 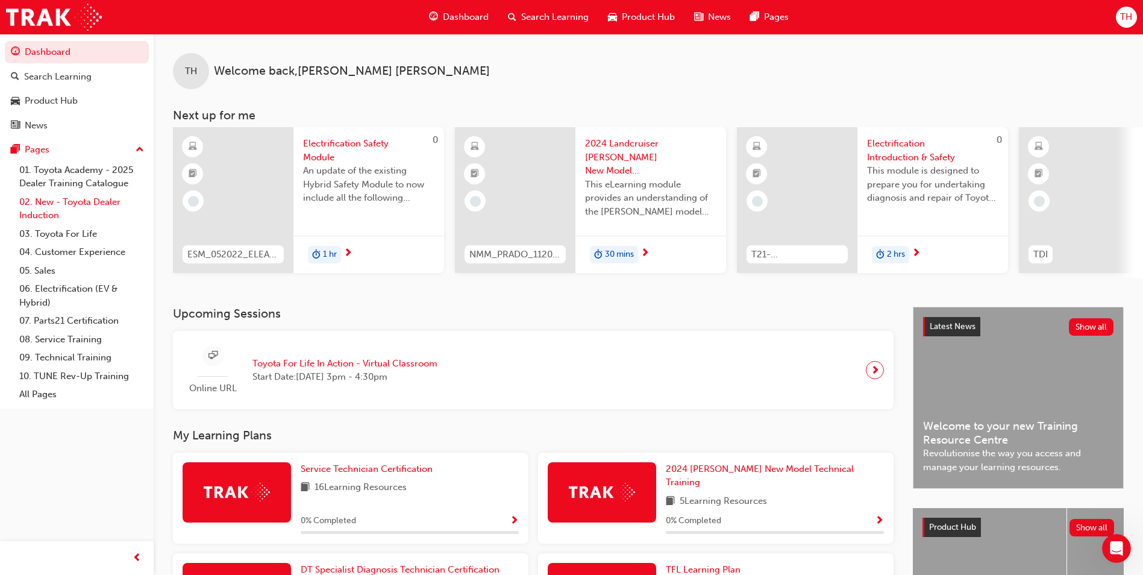 What do you see at coordinates (140, 150) in the screenshot?
I see `span: up-icon` at bounding box center [140, 150].